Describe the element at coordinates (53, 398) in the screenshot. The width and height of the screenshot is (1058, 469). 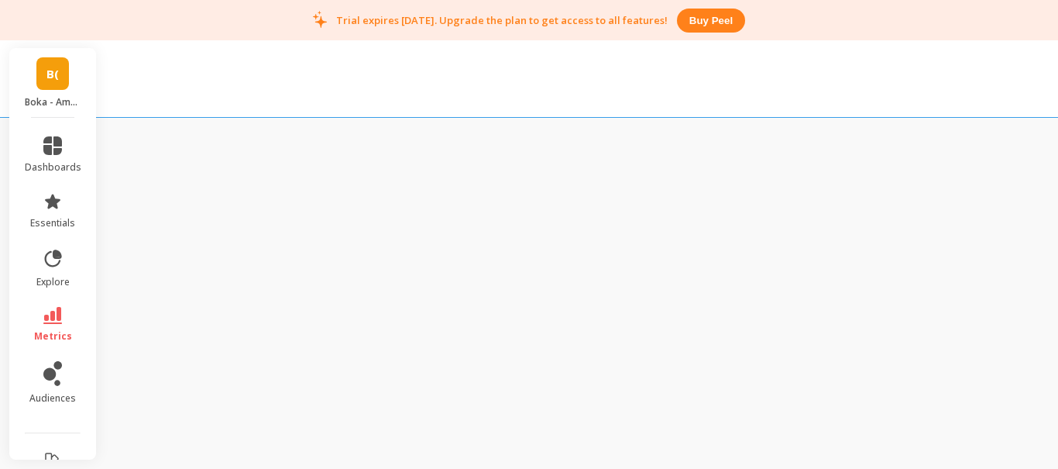
I see `span: audiences` at that location.